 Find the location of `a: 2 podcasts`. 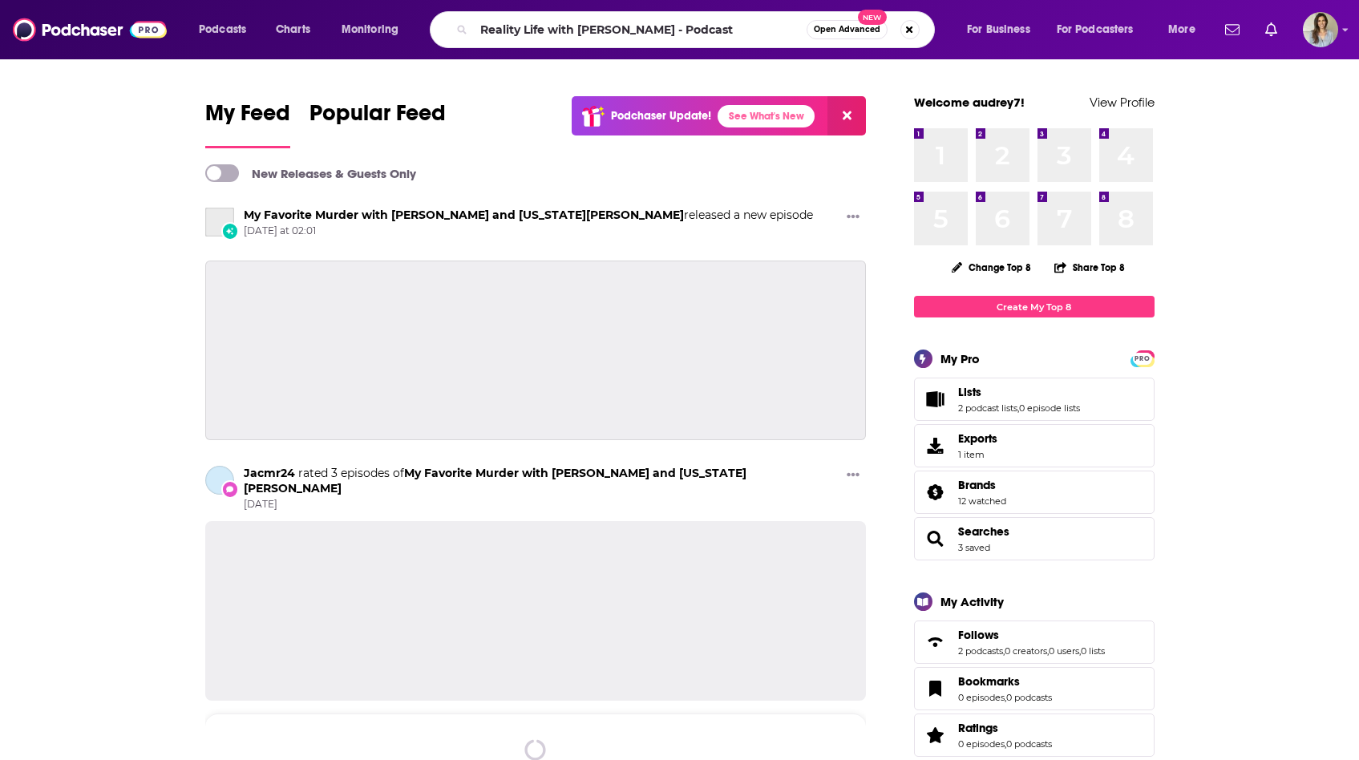

a: 2 podcasts is located at coordinates (980, 651).